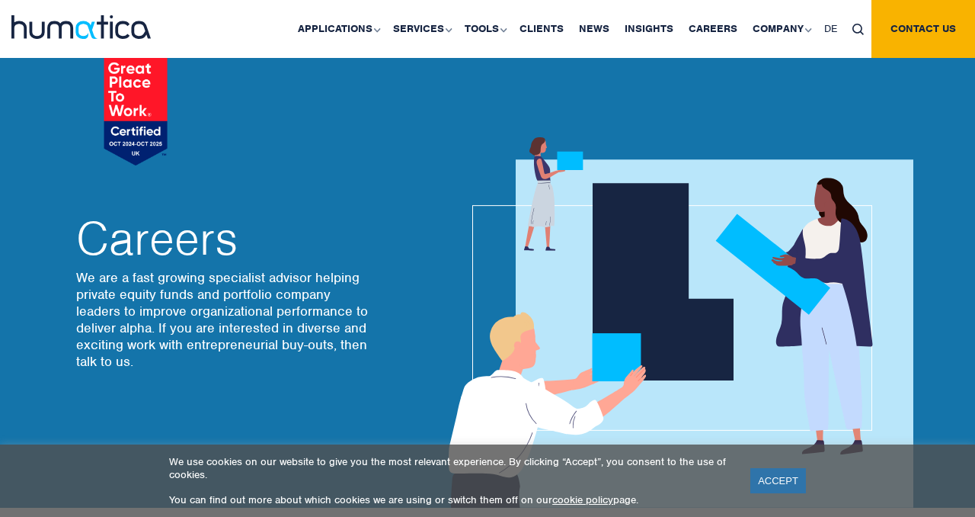  What do you see at coordinates (81, 27) in the screenshot?
I see `img: logo` at bounding box center [81, 27].